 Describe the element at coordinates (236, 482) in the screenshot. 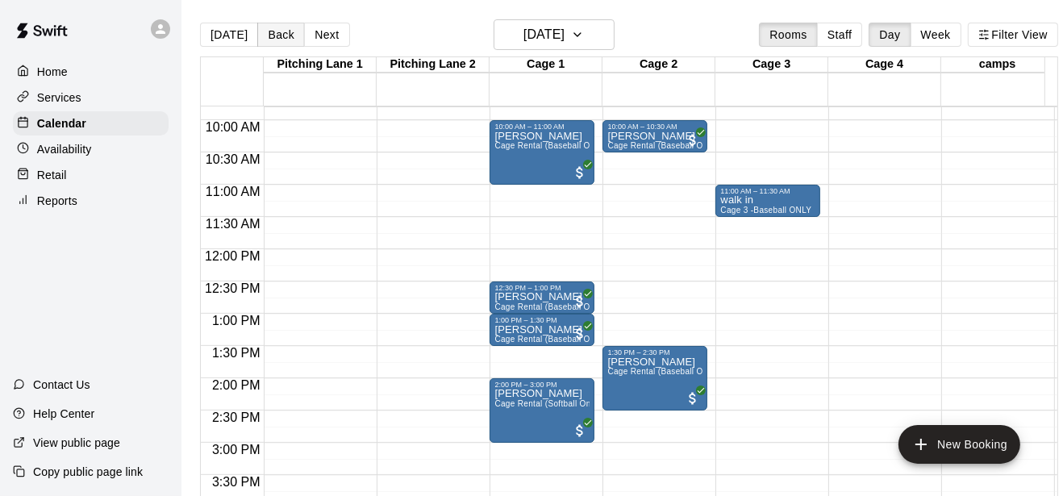

I see `span: 3:30 PM` at that location.